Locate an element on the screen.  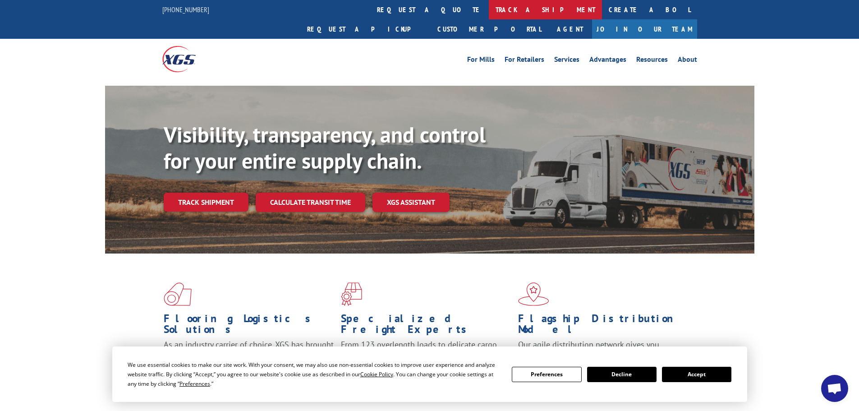
a: Services is located at coordinates (567, 61).